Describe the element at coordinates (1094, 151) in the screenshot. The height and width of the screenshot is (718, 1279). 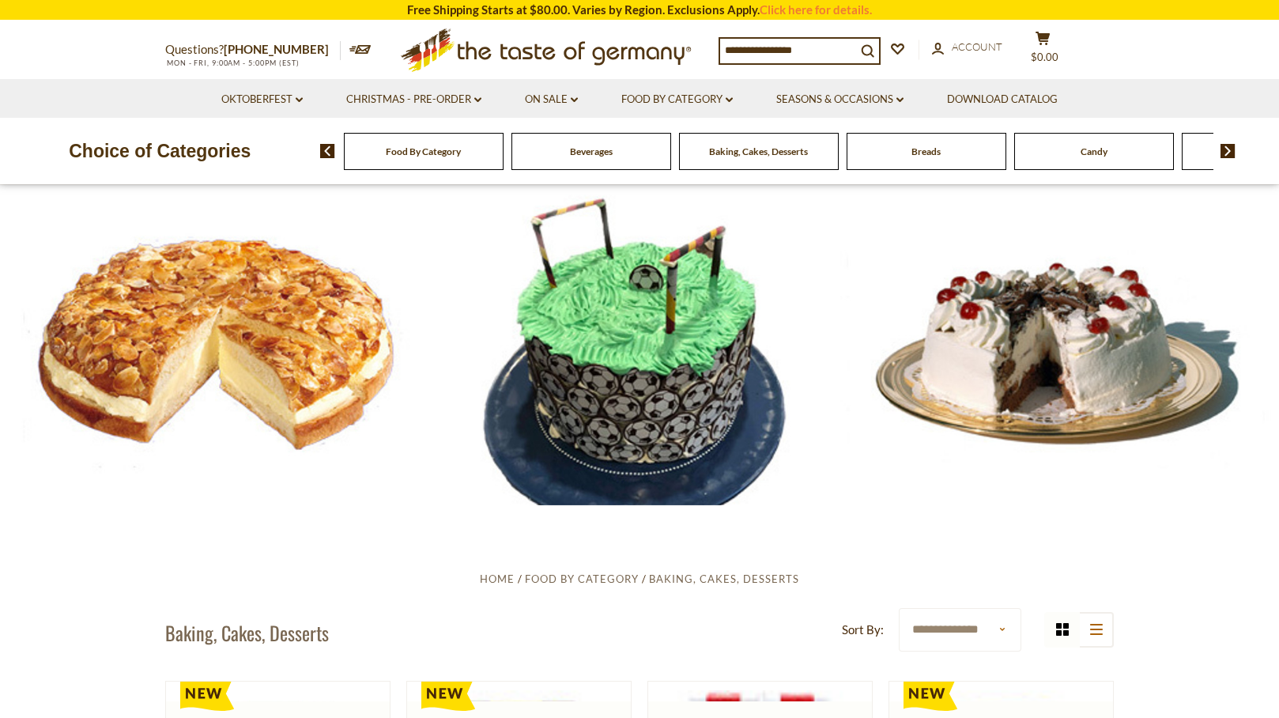
I see `span: Candy` at that location.